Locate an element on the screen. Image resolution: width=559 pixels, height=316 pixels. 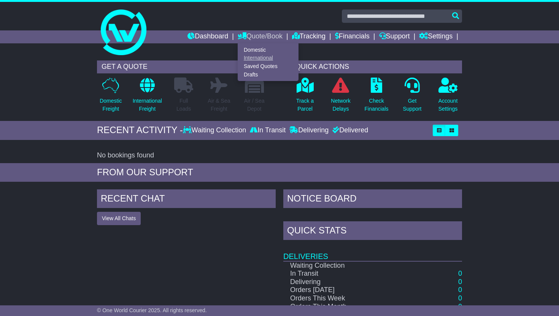
p: Air / Sea Depot is located at coordinates (254, 105).